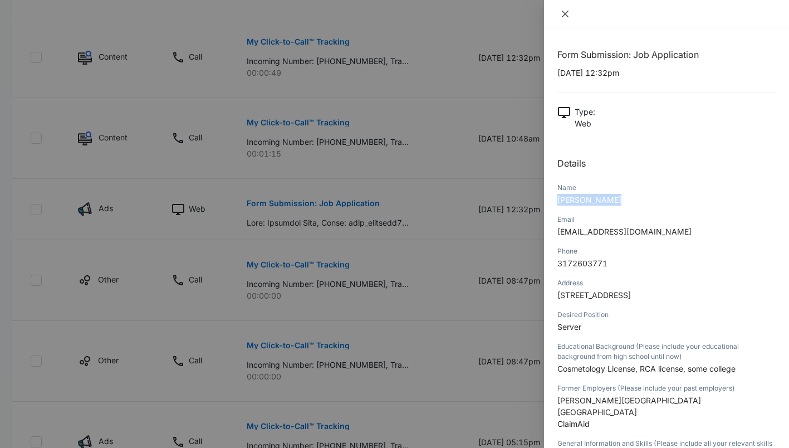 The image size is (789, 448). I want to click on span: close, so click(565, 14).